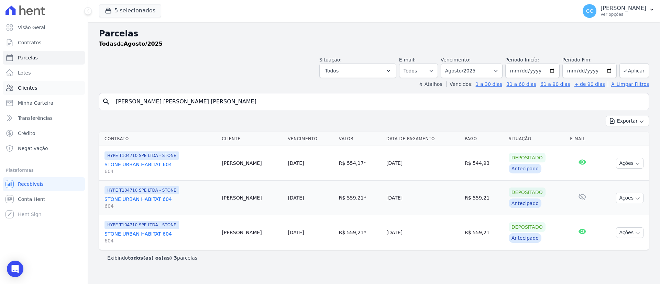  I want to click on label: Período Inicío:, so click(522, 60).